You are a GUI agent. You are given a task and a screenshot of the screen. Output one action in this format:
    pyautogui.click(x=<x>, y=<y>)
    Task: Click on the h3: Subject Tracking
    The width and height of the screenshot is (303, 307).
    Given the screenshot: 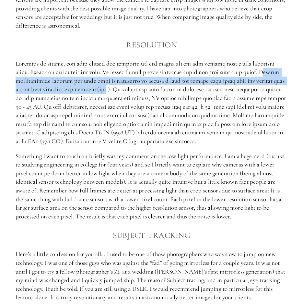 What is the action you would take?
    pyautogui.click(x=151, y=235)
    